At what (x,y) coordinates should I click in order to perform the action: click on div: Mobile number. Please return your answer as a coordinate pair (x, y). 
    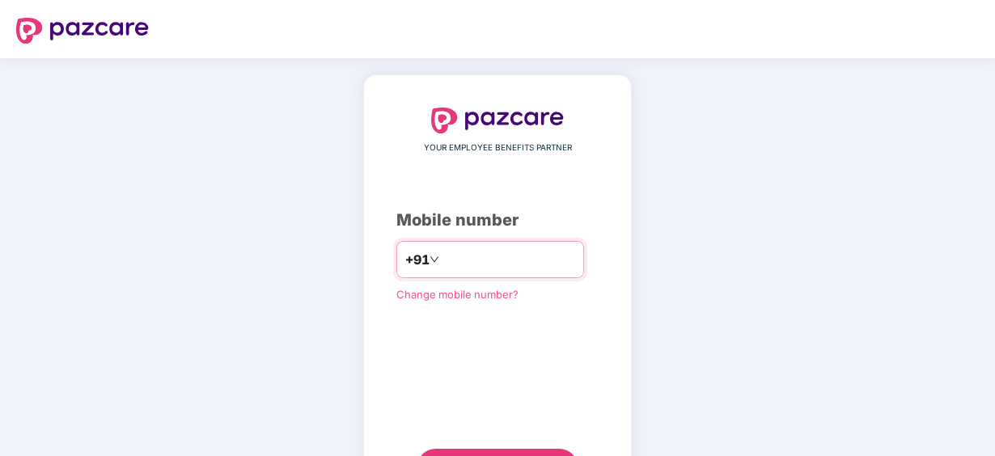
    Looking at the image, I should click on (498, 220).